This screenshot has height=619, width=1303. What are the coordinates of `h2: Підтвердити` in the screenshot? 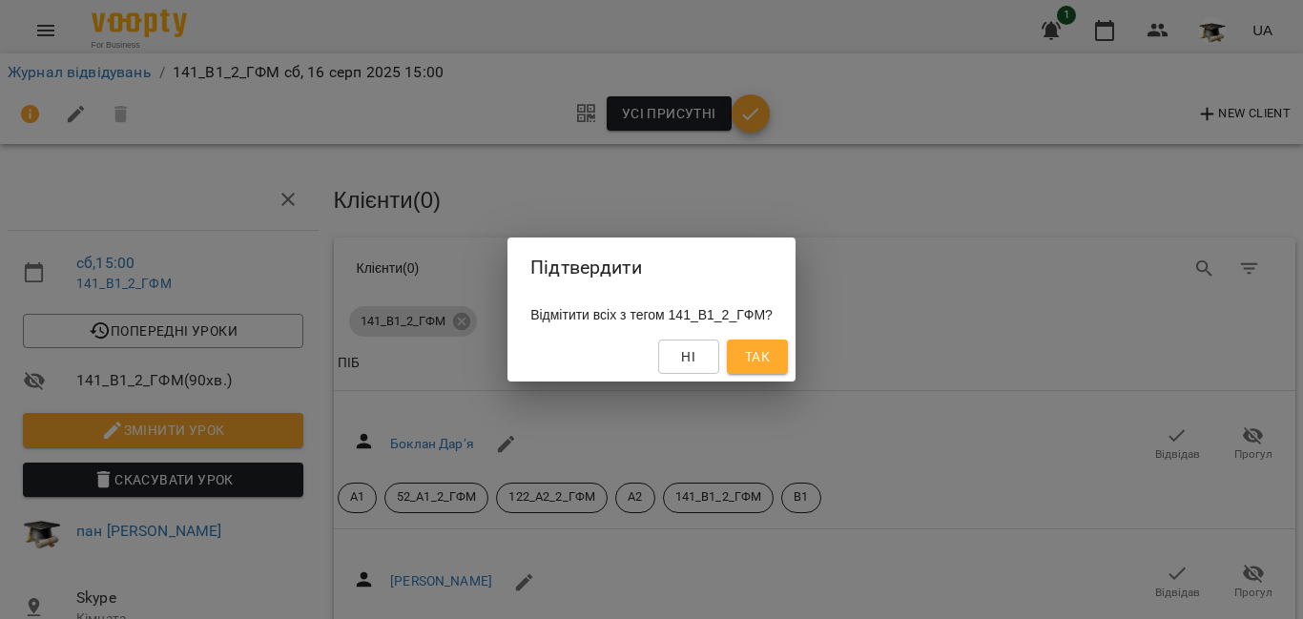 It's located at (651, 267).